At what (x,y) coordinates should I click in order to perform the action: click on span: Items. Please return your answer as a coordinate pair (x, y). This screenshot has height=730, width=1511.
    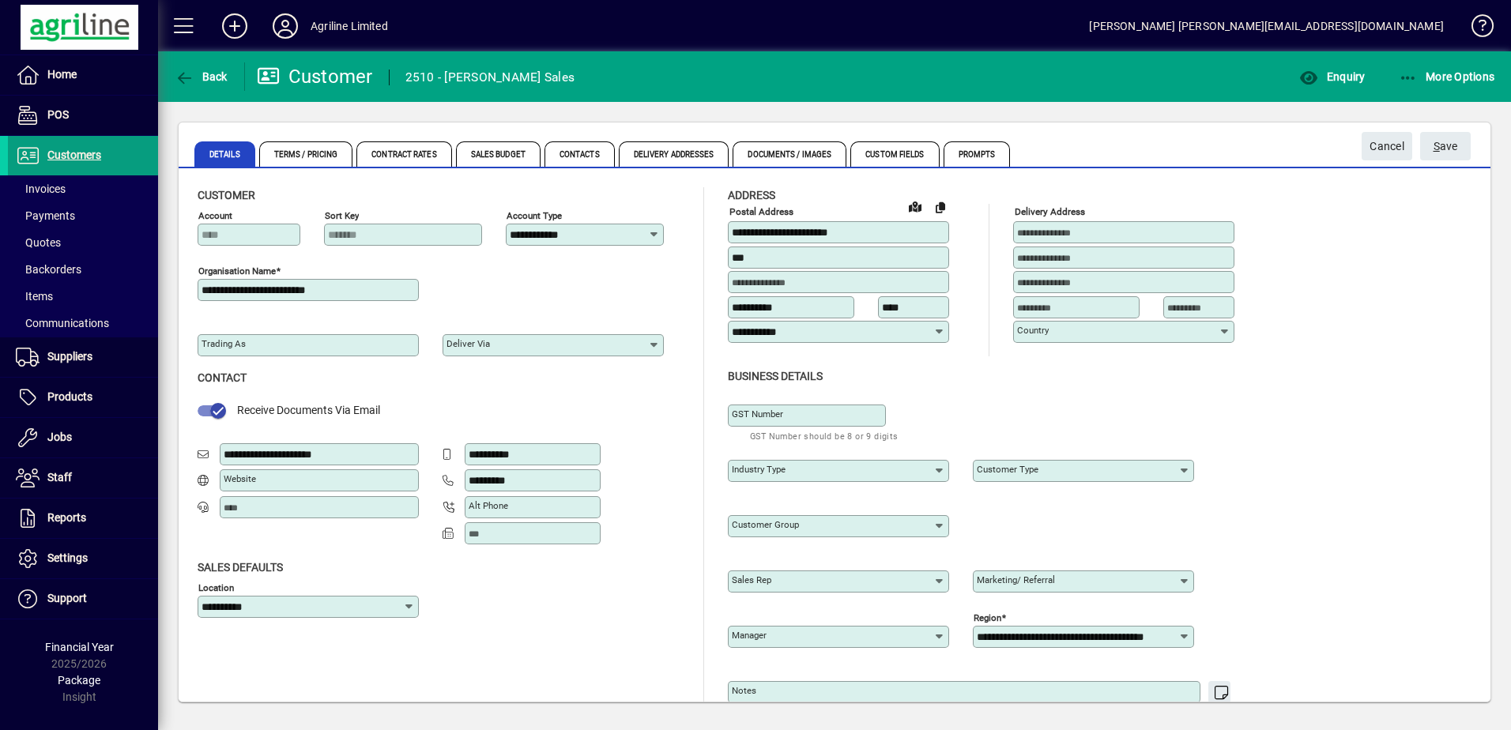
    Looking at the image, I should click on (34, 296).